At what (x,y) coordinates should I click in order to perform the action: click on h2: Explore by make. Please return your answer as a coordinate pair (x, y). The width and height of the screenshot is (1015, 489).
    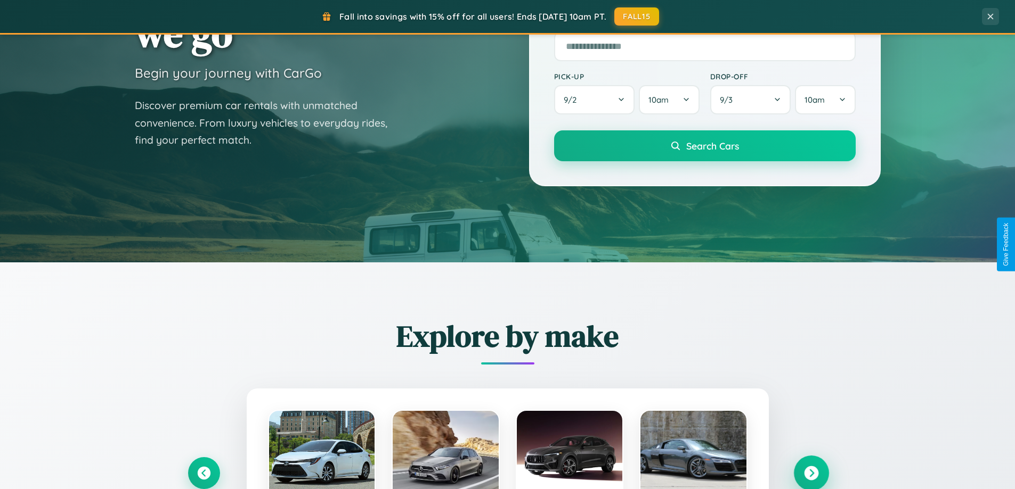
    Looking at the image, I should click on (508, 336).